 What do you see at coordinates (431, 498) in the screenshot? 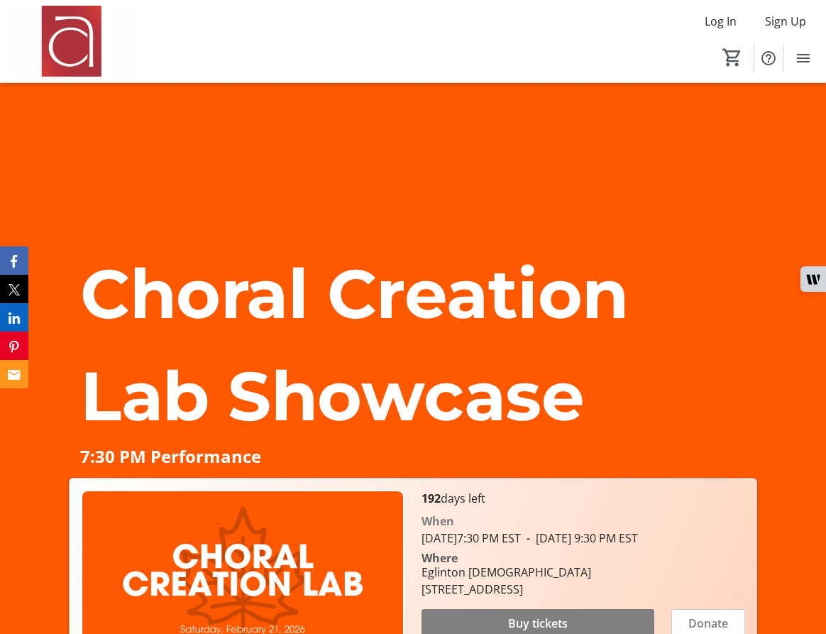
I see `span: 192` at bounding box center [431, 498].